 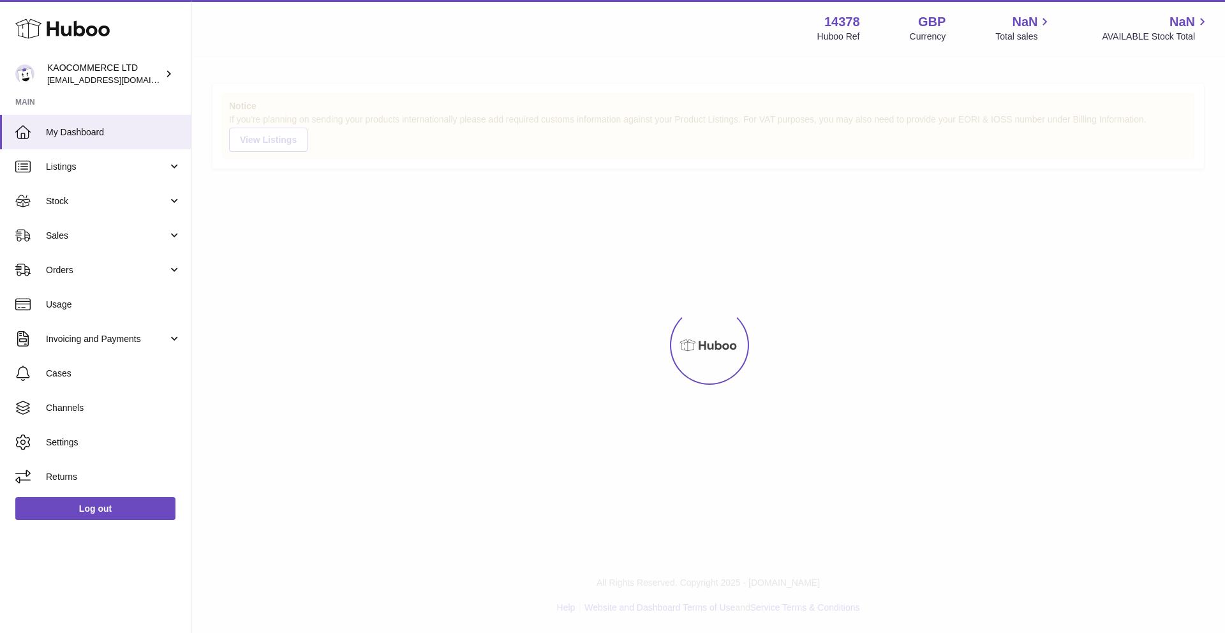 What do you see at coordinates (1155, 36) in the screenshot?
I see `span: AVAILABLE Stock Total` at bounding box center [1155, 36].